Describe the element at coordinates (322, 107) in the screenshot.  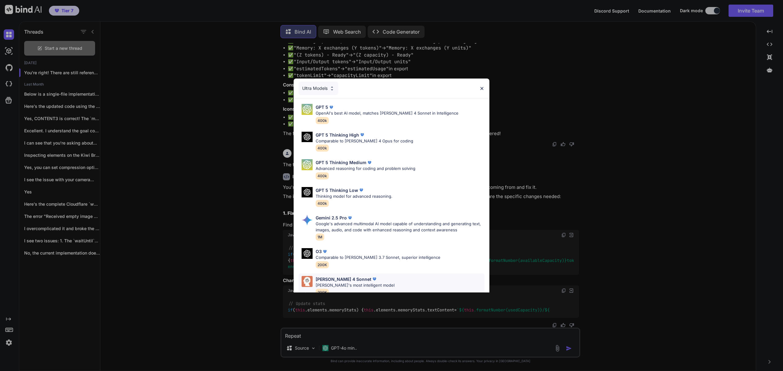
I see `p: GPT 5` at that location.